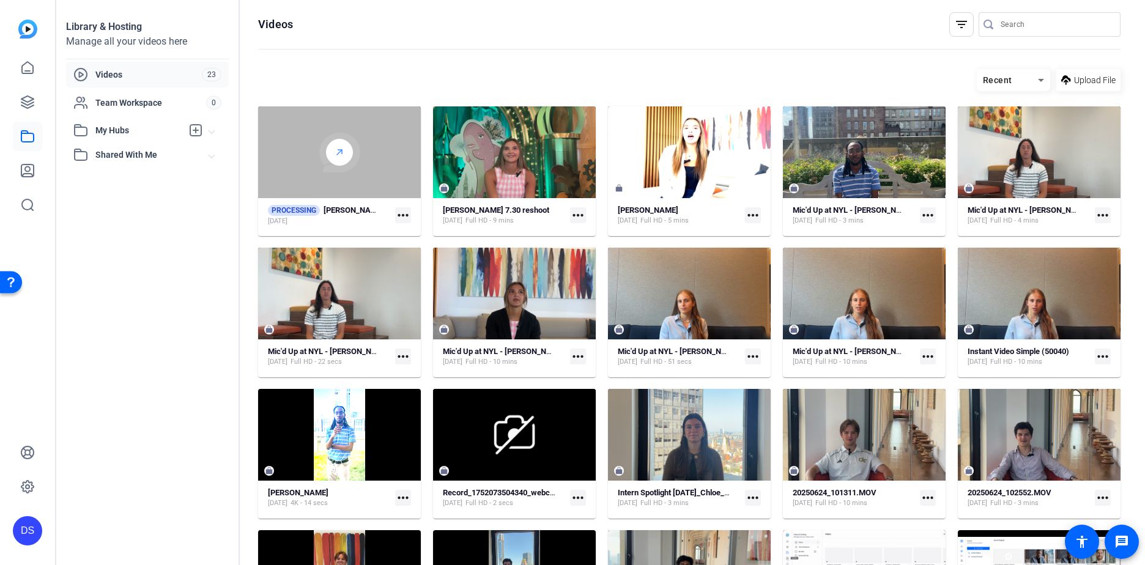 This screenshot has height=565, width=1145. What do you see at coordinates (997, 80) in the screenshot?
I see `span: Recent` at bounding box center [997, 80].